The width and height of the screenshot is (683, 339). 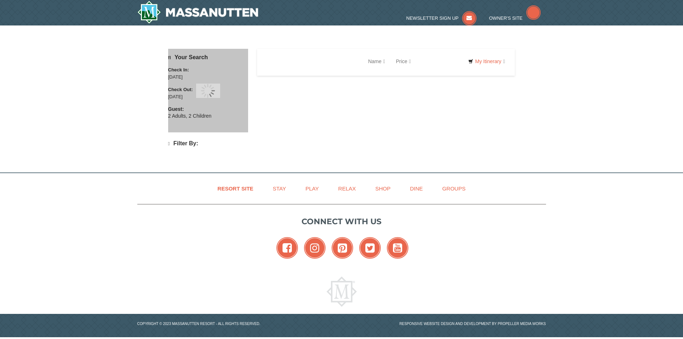 I want to click on a: Shop, so click(x=383, y=188).